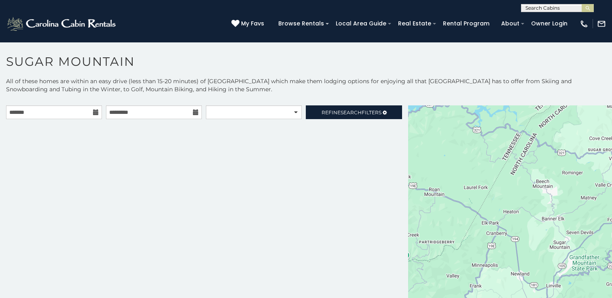 Image resolution: width=612 pixels, height=298 pixels. Describe the element at coordinates (466, 23) in the screenshot. I see `a: Rental Program` at that location.